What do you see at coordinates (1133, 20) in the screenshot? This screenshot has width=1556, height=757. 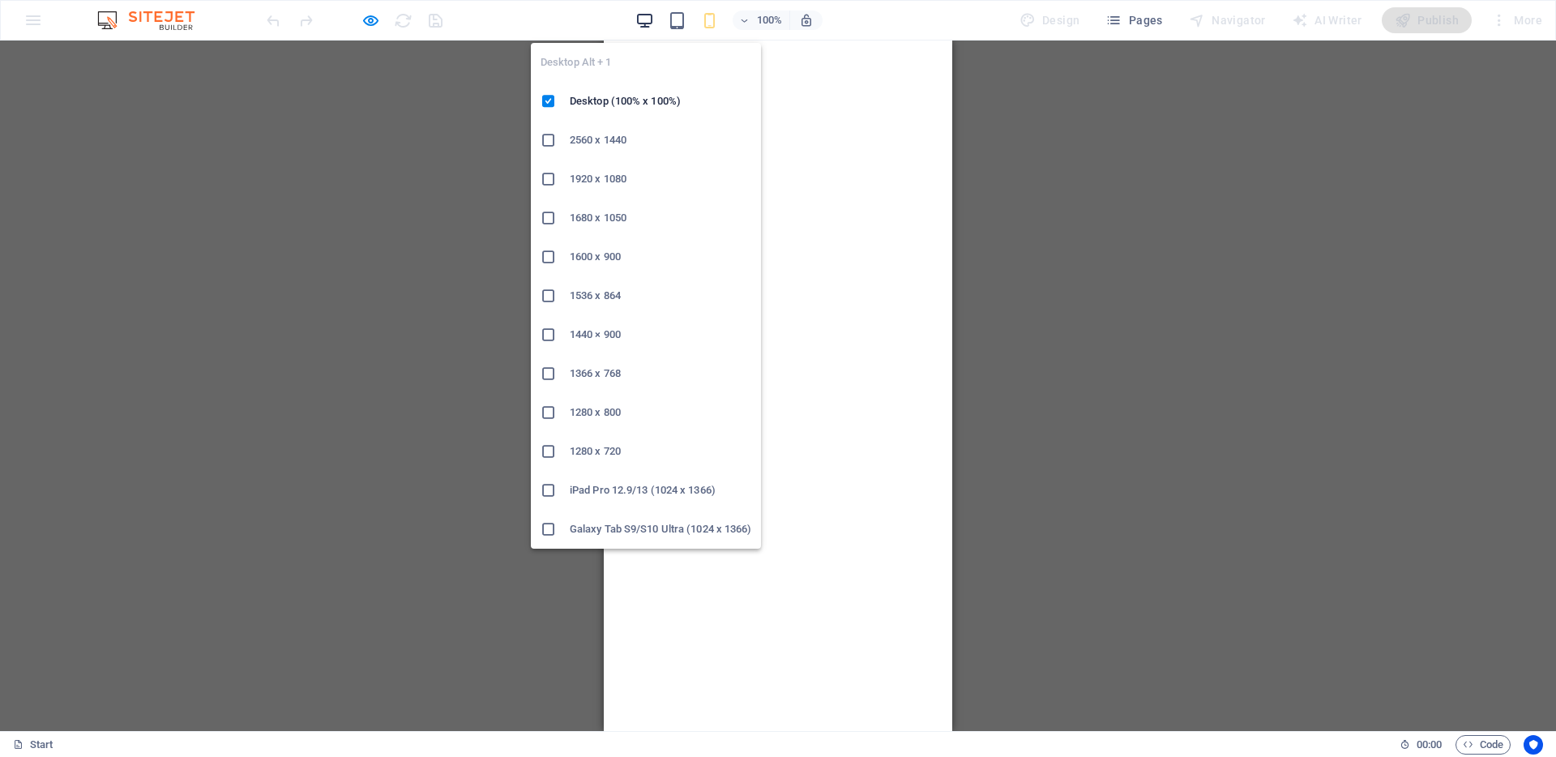 I see `button: Pages` at bounding box center [1133, 20].